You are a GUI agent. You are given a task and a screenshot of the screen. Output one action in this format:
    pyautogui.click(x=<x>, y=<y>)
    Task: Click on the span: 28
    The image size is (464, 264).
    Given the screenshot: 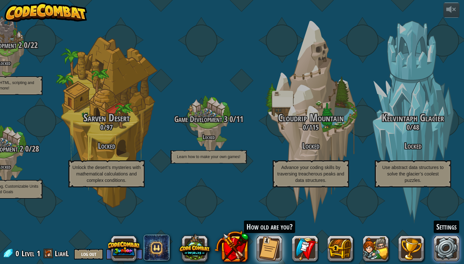 What is the action you would take?
    pyautogui.click(x=35, y=149)
    